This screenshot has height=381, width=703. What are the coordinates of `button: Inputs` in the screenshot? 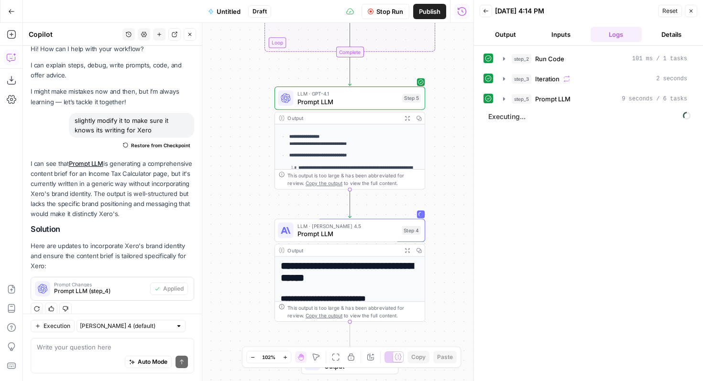 It's located at (561, 34).